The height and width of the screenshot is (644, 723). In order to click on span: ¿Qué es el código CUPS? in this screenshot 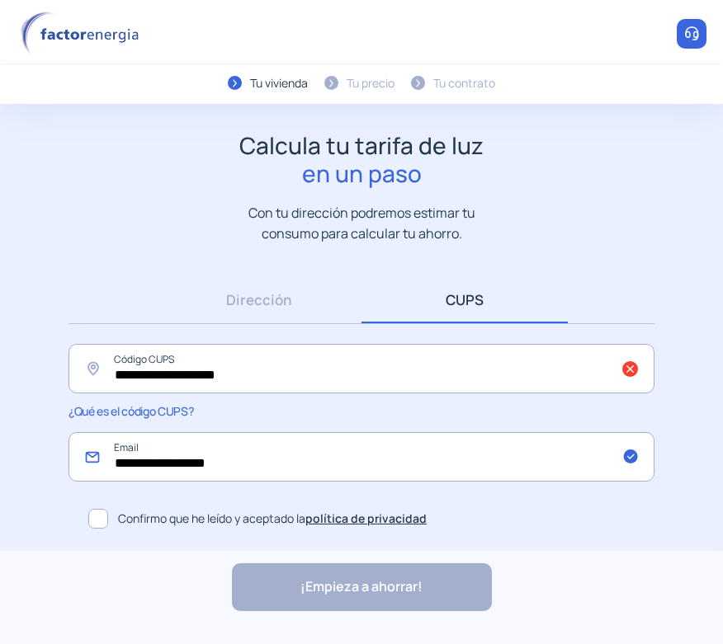, I will do `click(130, 411)`.